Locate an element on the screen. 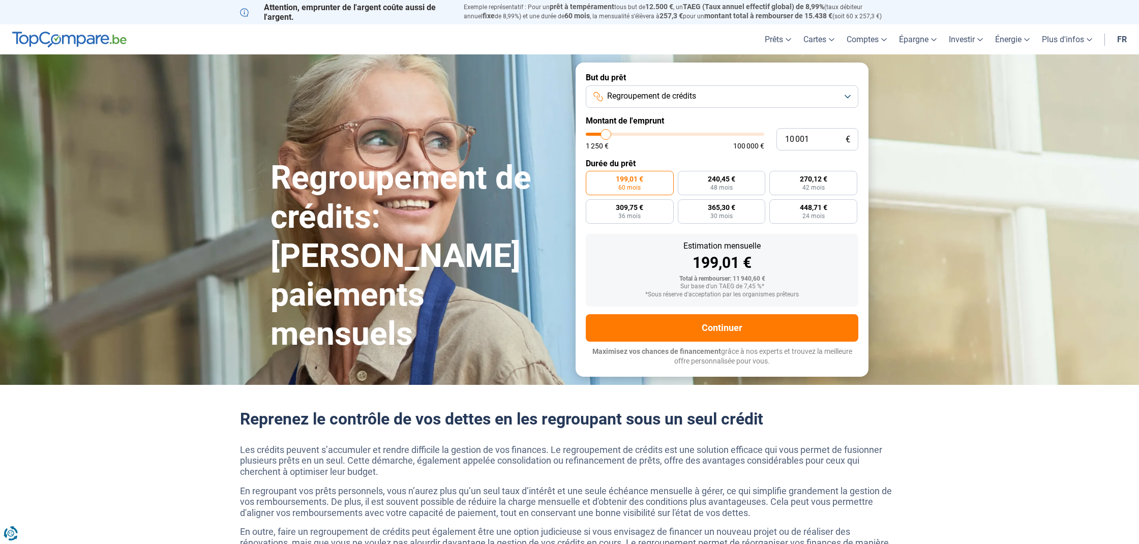  span: 30 mois is located at coordinates (722, 216).